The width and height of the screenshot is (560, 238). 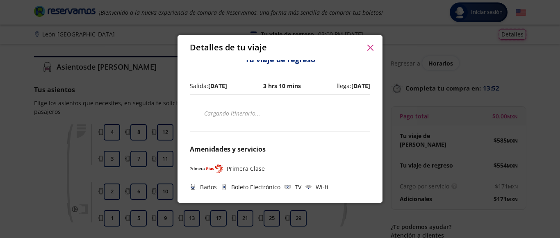 What do you see at coordinates (353, 86) in the screenshot?
I see `p: llega:` at bounding box center [353, 86].